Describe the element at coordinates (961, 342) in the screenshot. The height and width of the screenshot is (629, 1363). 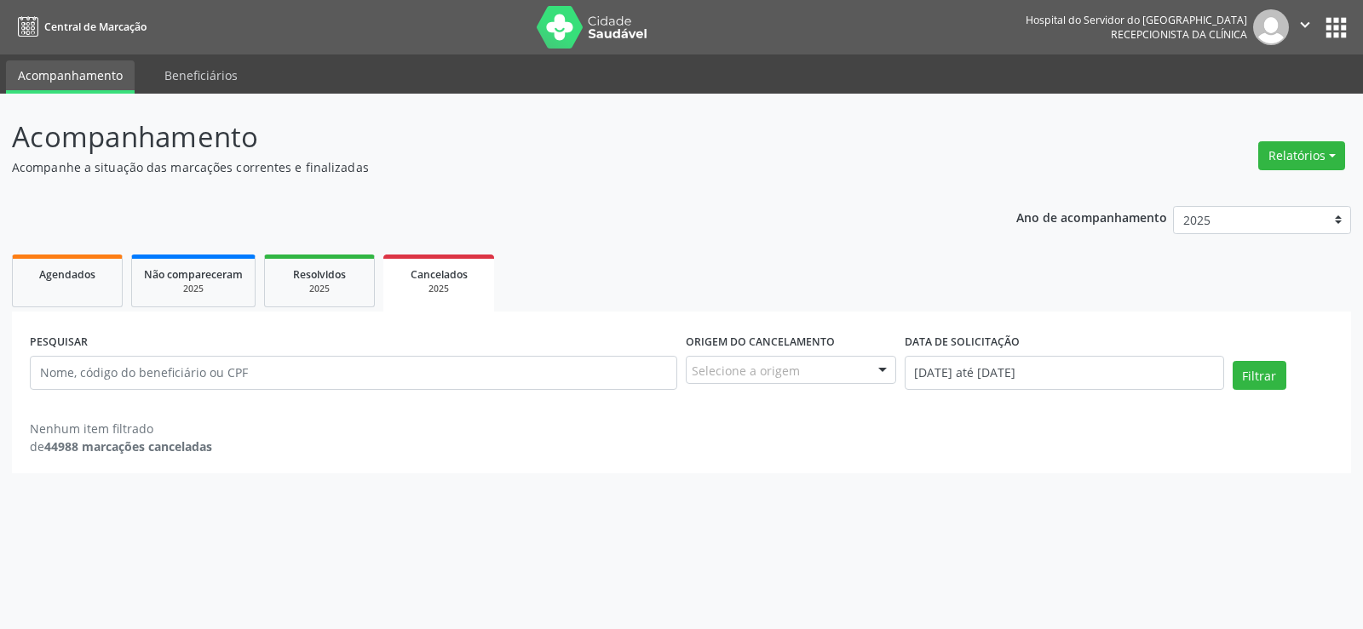
I see `label: DATA DE SOLICITAÇÃO` at that location.